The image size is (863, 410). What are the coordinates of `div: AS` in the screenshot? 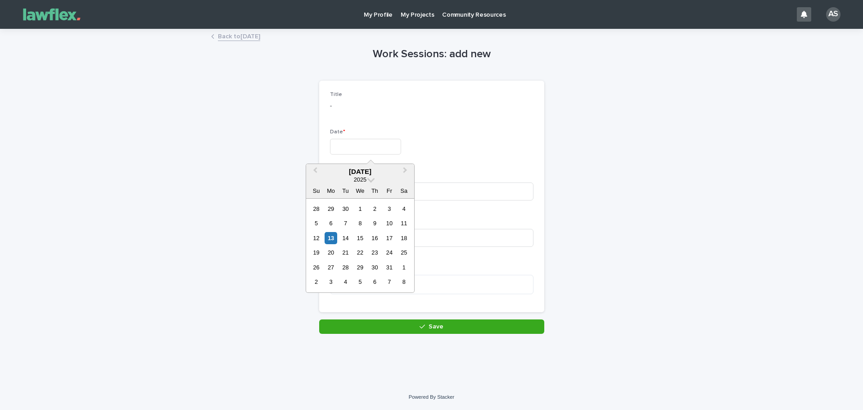 It's located at (833, 14).